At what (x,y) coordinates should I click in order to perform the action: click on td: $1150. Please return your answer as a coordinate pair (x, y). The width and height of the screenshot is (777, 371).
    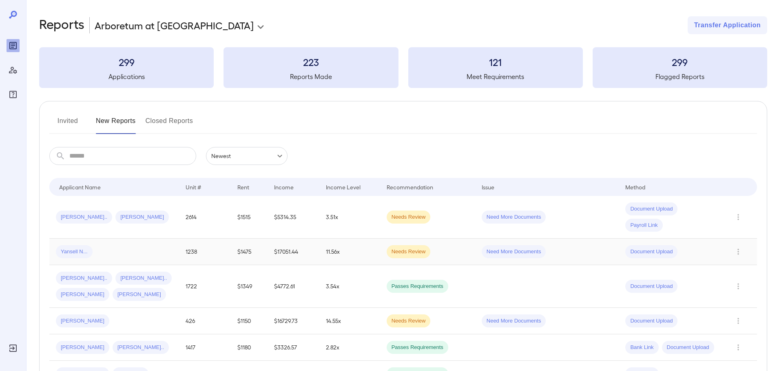
    Looking at the image, I should click on (249, 321).